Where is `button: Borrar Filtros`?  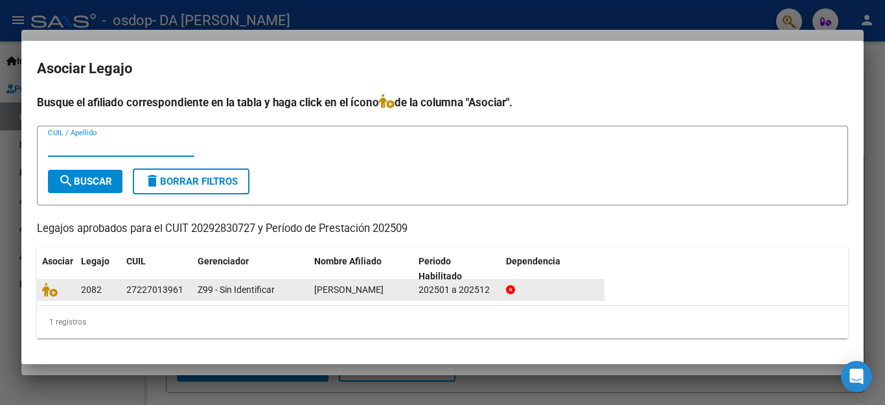
button: Borrar Filtros is located at coordinates (191, 181).